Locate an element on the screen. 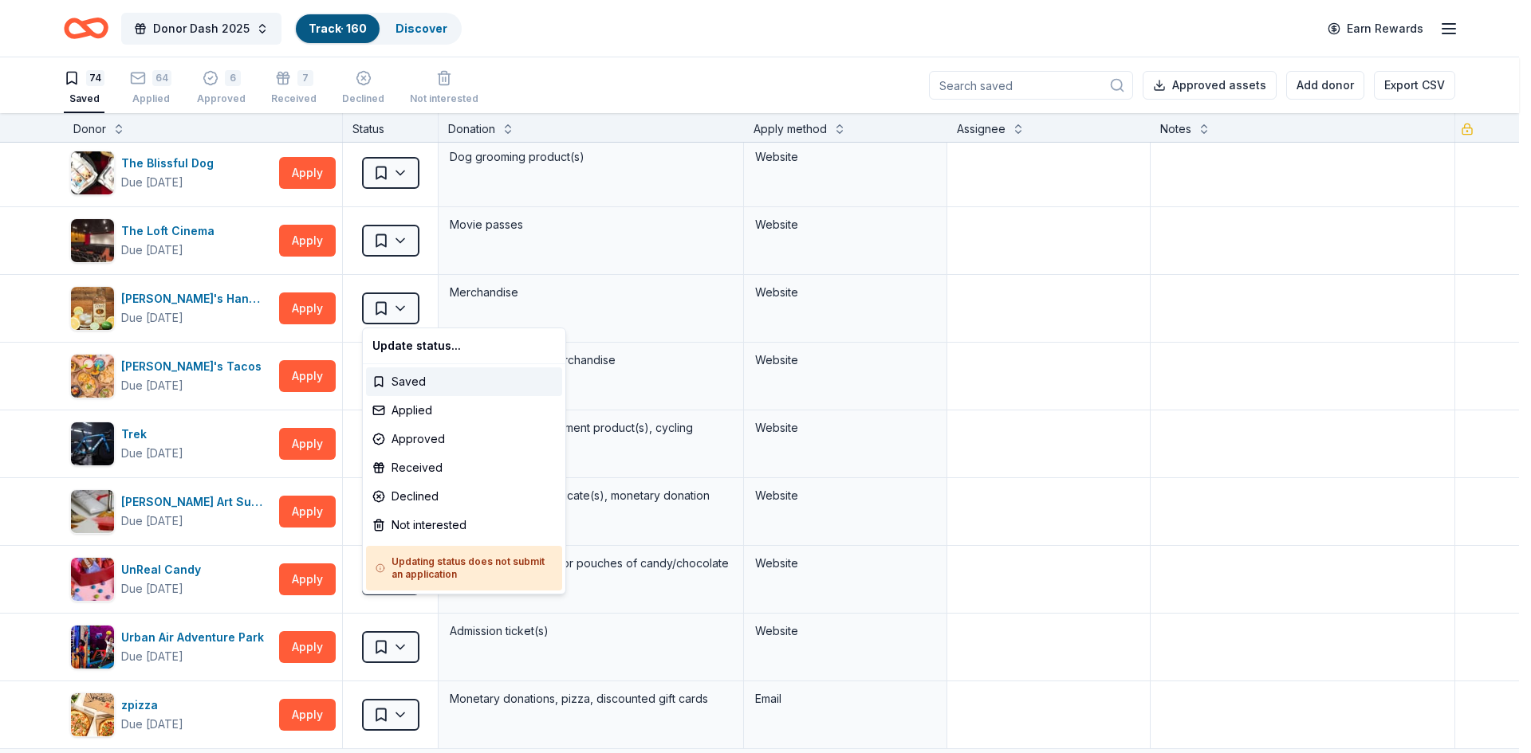 This screenshot has width=1531, height=753. div: Applied is located at coordinates (464, 411).